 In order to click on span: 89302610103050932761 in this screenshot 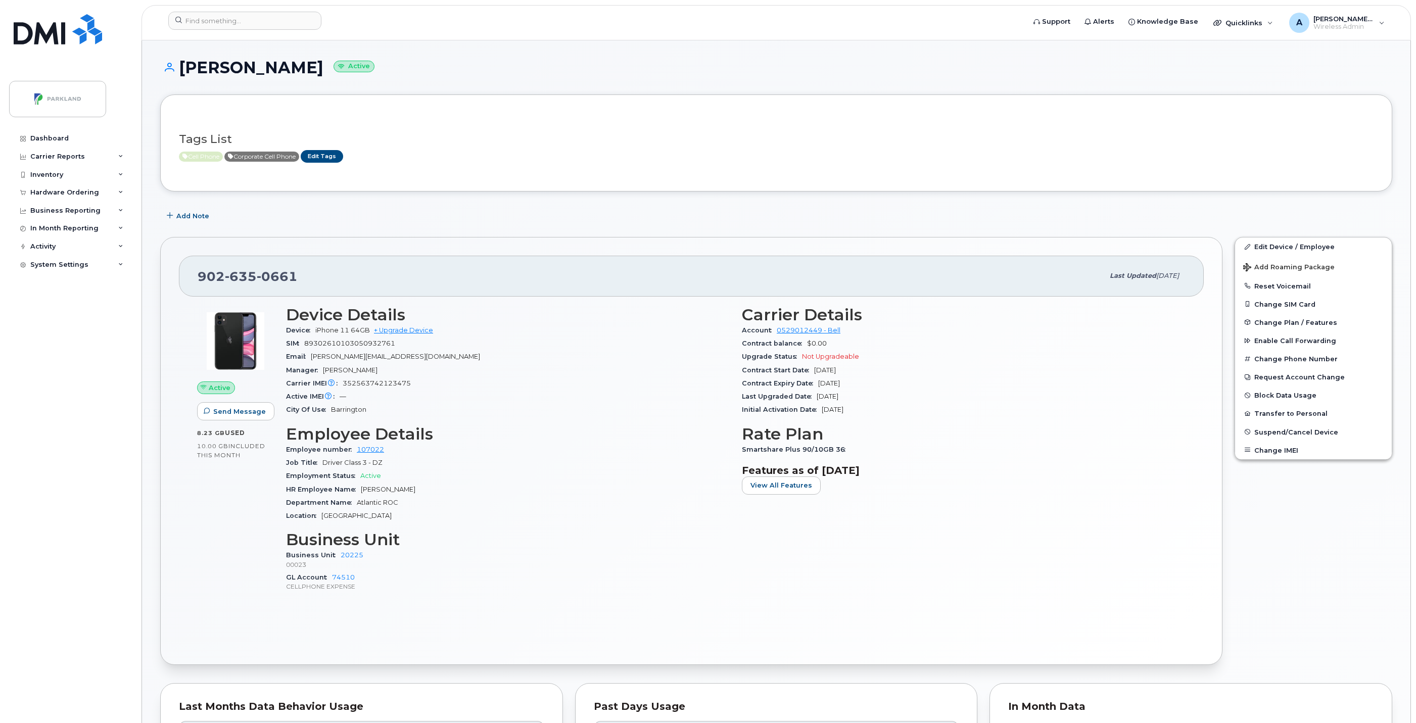, I will do `click(350, 343)`.